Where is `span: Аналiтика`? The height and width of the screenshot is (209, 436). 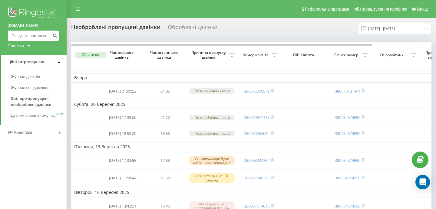
span: Аналiтика is located at coordinates (23, 132).